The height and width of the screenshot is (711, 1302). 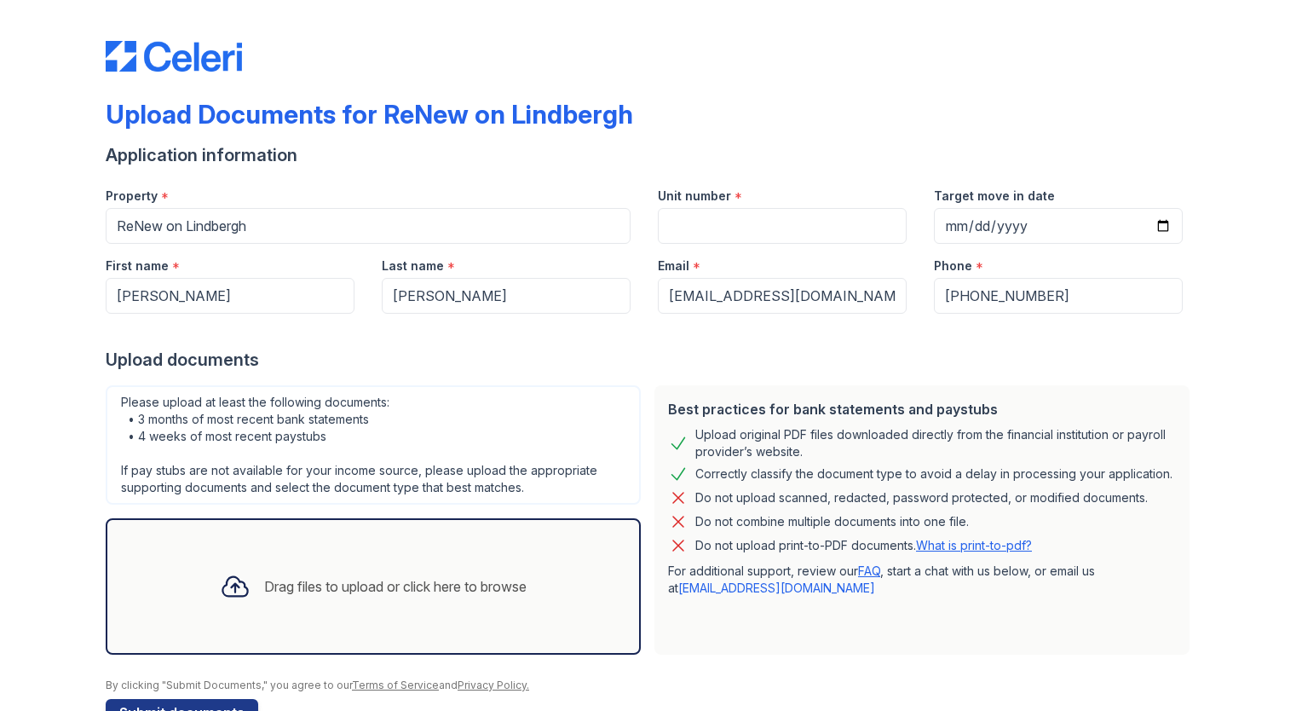 I want to click on div: Correctly classify the document type to avoid a delay in processing your application., so click(x=934, y=474).